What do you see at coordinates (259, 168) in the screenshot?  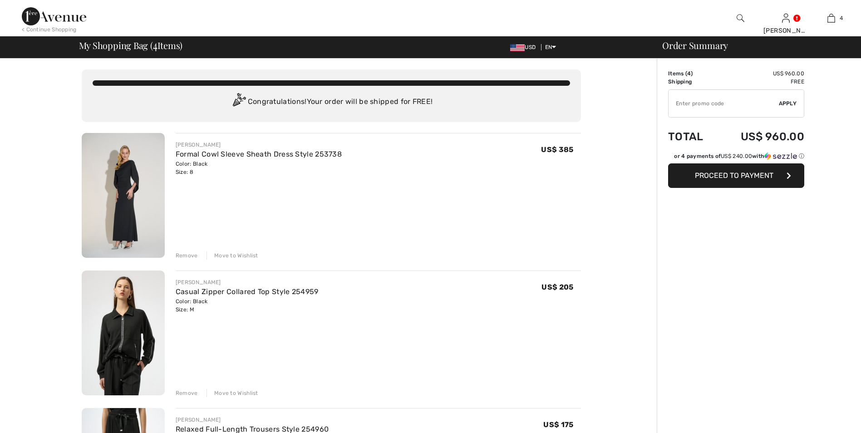 I see `div: Color: Black Size: 8` at bounding box center [259, 168].